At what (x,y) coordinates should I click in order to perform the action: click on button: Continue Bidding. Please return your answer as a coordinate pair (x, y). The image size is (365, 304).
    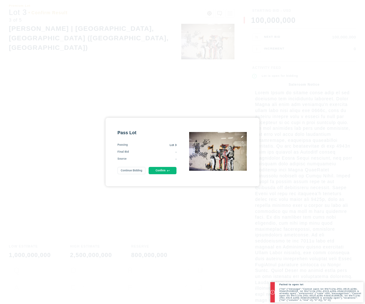
    Looking at the image, I should click on (132, 170).